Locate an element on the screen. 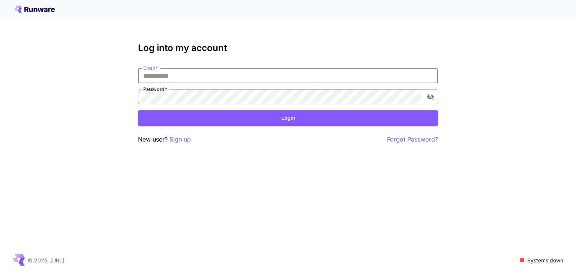 The image size is (576, 274). button: Sign up is located at coordinates (180, 139).